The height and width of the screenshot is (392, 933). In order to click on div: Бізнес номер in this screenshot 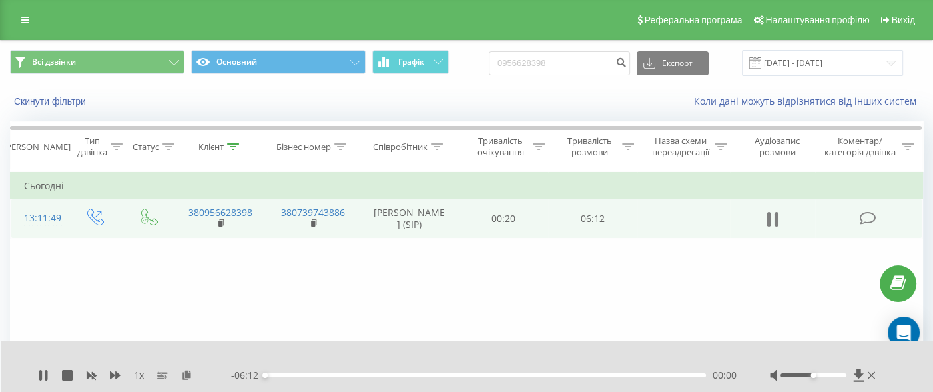, I will do `click(304, 147)`.